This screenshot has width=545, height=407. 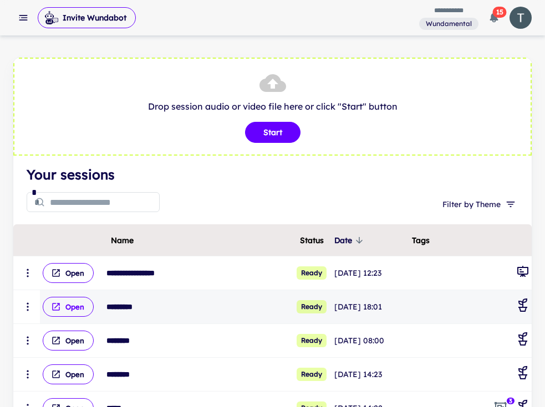 What do you see at coordinates (86, 18) in the screenshot?
I see `button: Invite Wundabot` at bounding box center [86, 18].